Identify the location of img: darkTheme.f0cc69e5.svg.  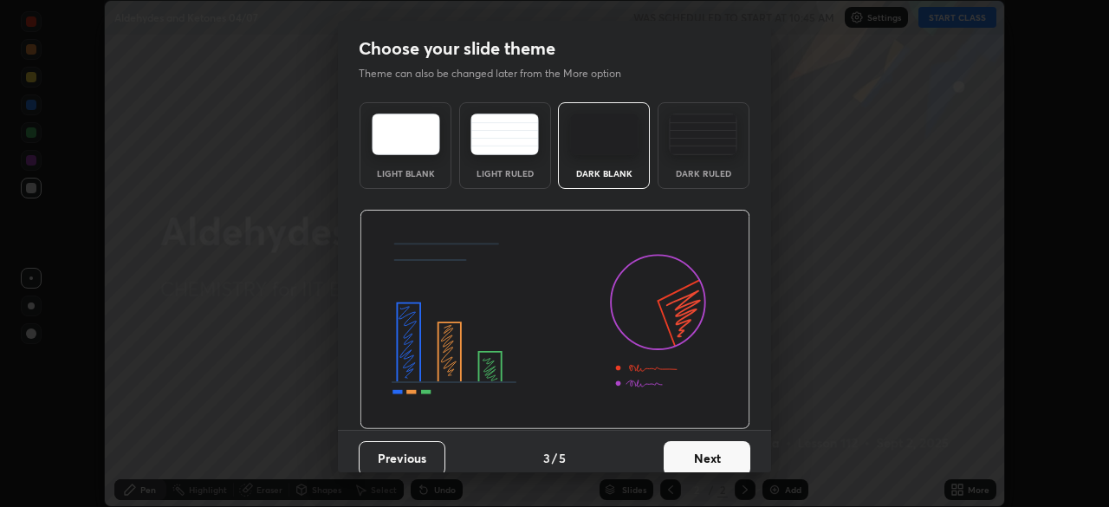
(604, 134).